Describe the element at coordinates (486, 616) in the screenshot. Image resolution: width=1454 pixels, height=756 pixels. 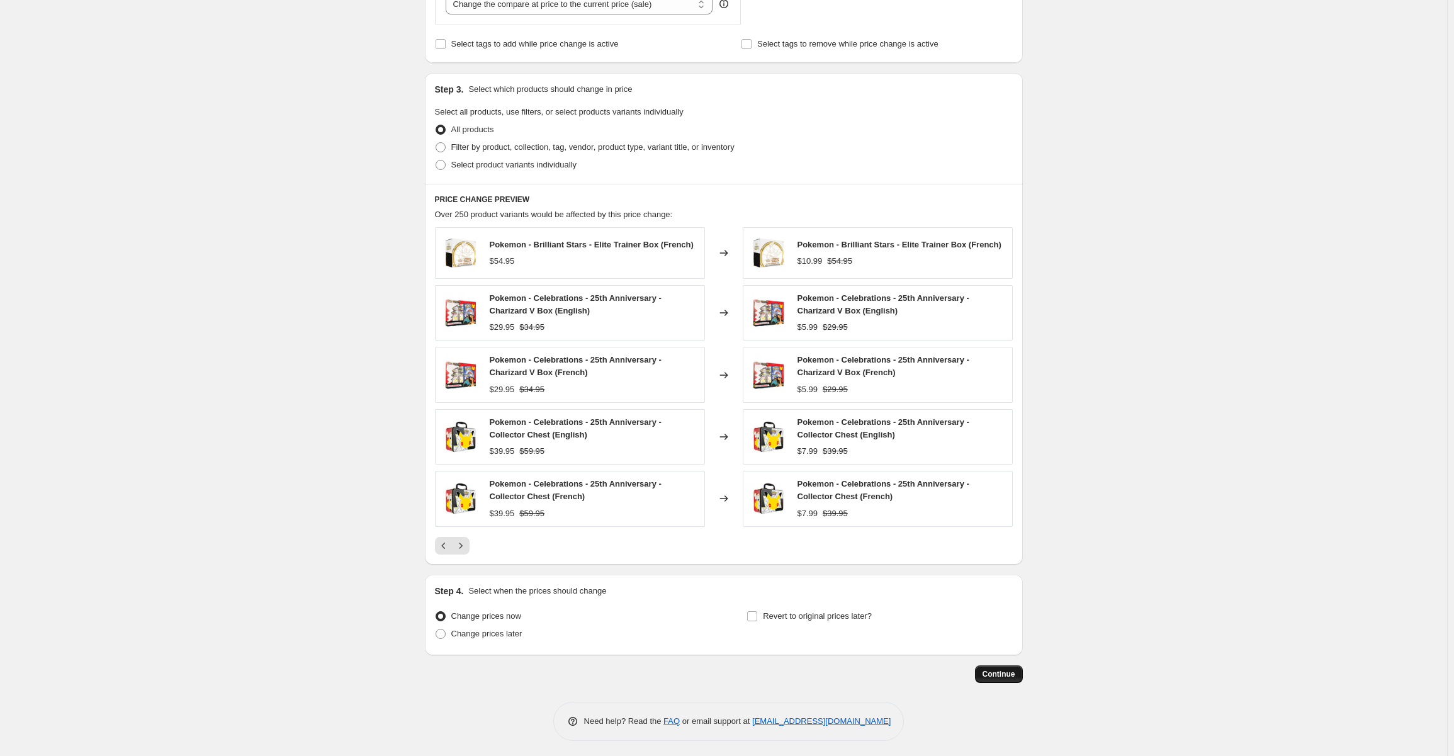
I see `span: Change prices now` at that location.